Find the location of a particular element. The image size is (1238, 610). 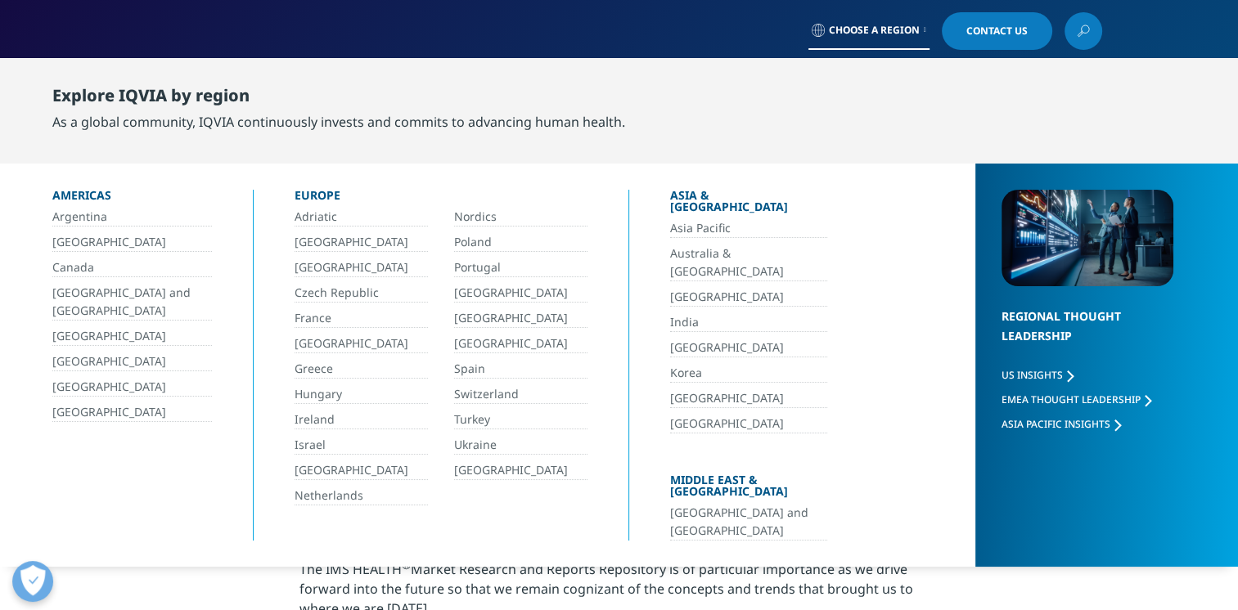

nav: Primary is located at coordinates (688, 96).